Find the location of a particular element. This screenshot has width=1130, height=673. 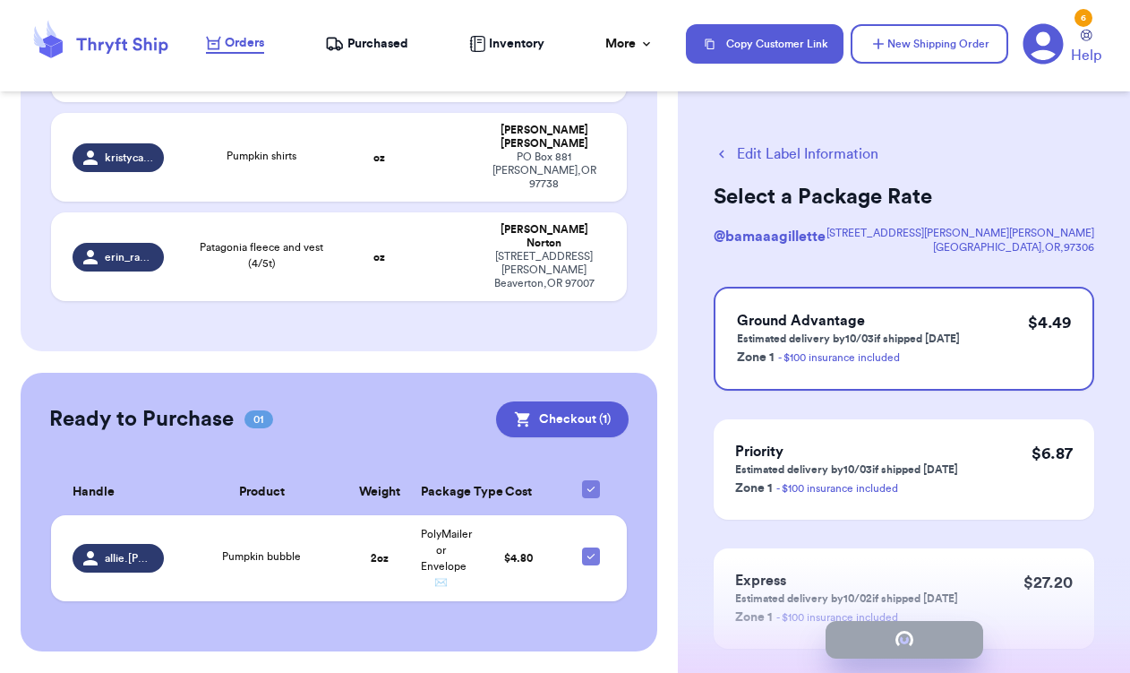

p: $ 27.20 is located at coordinates (1048, 582).